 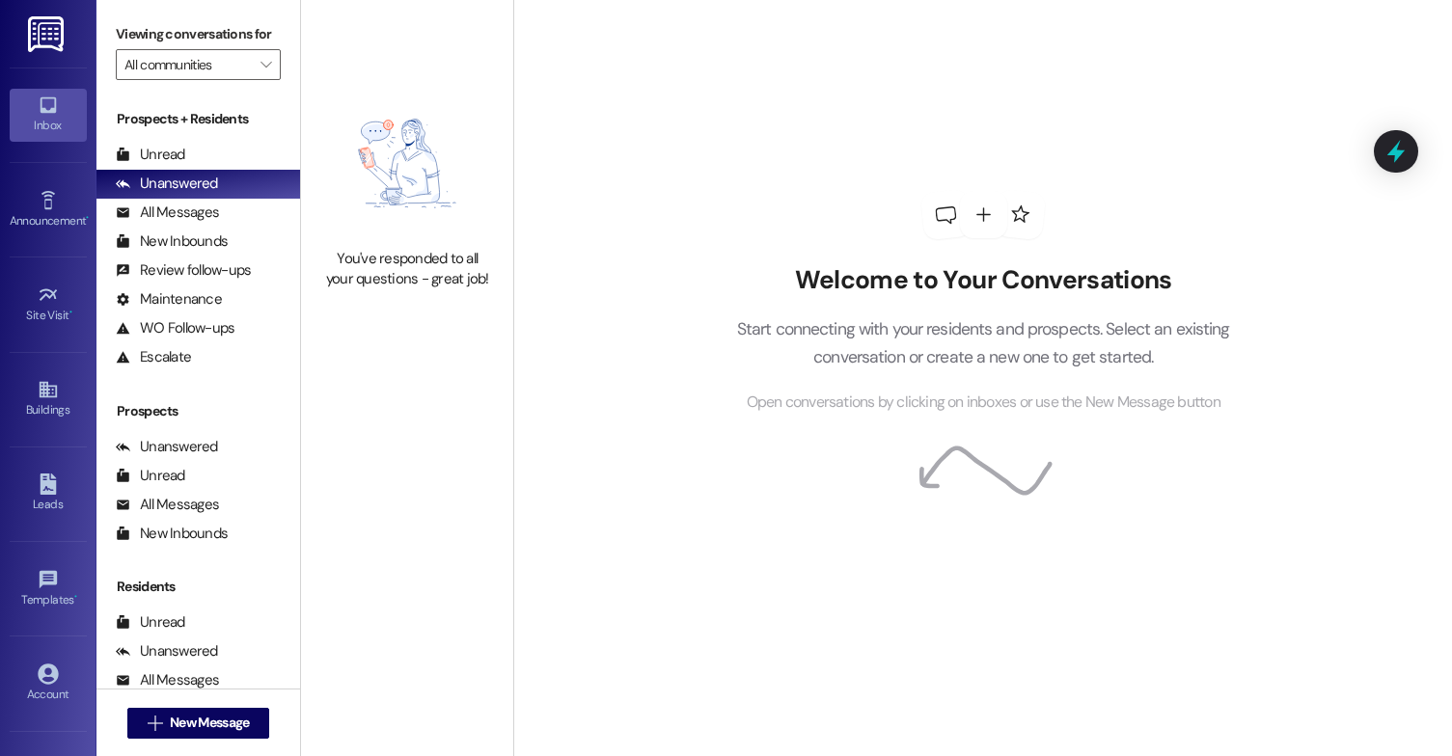 What do you see at coordinates (153, 357) in the screenshot?
I see `div: Escalate` at bounding box center [153, 357].